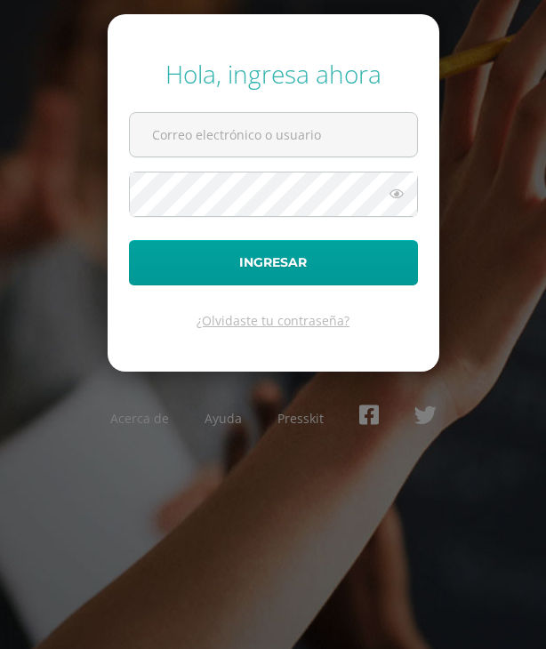 This screenshot has height=649, width=546. What do you see at coordinates (273, 74) in the screenshot?
I see `div: Hola, ingresa ahora` at bounding box center [273, 74].